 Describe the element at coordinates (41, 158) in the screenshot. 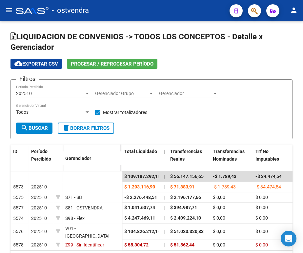

I see `datatable-header-cell: Período Percibido` at that location.